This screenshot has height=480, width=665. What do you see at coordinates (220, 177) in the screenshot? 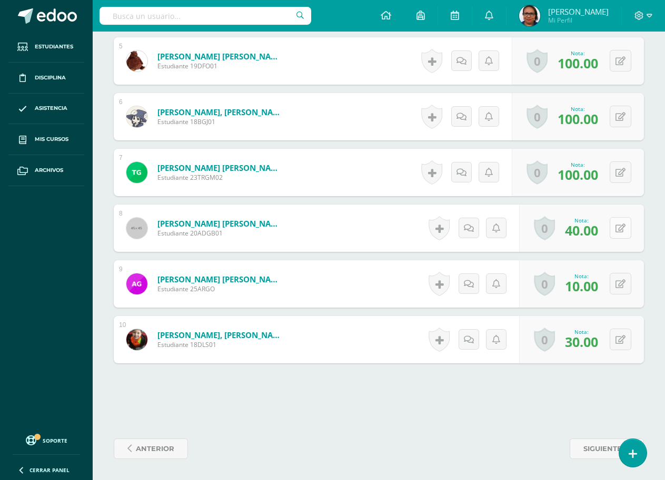
I see `span: Estudiante 23TRGM02` at bounding box center [220, 177].